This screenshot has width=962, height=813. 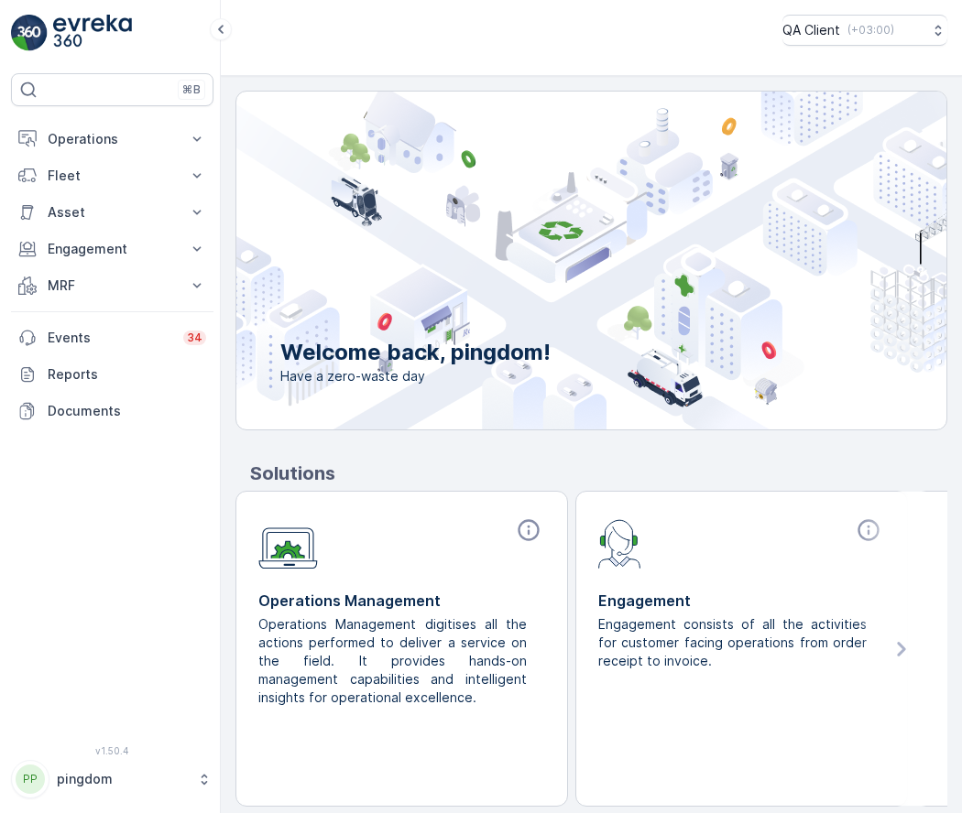 What do you see at coordinates (598, 474) in the screenshot?
I see `p: Solutions` at bounding box center [598, 474].